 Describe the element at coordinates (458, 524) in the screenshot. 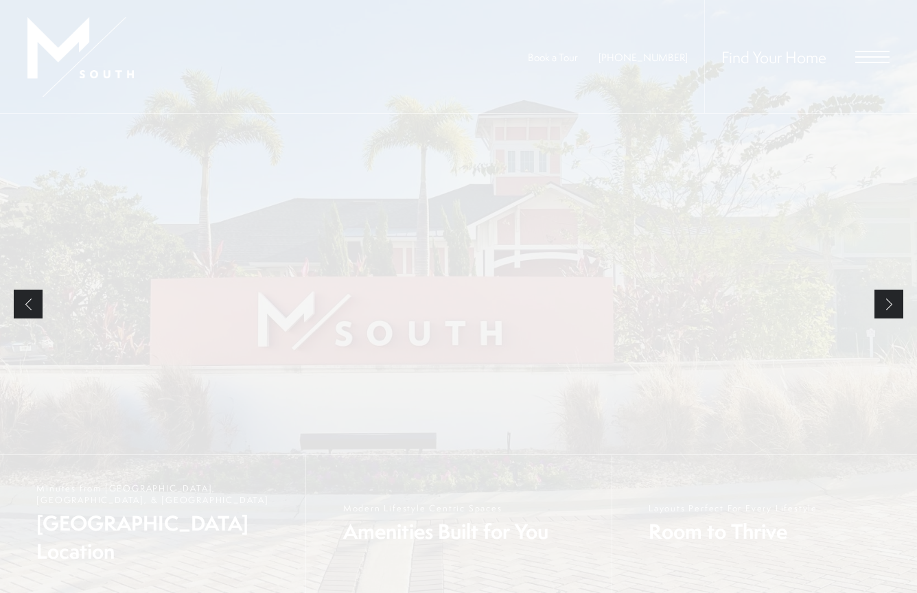

I see `a: Modern Lifestyle Centric Spaces` at that location.